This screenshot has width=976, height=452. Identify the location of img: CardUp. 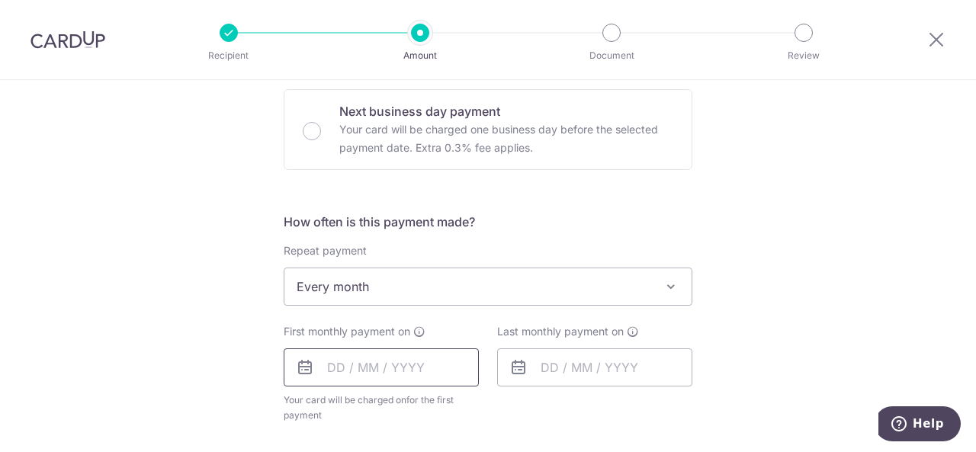
(68, 40).